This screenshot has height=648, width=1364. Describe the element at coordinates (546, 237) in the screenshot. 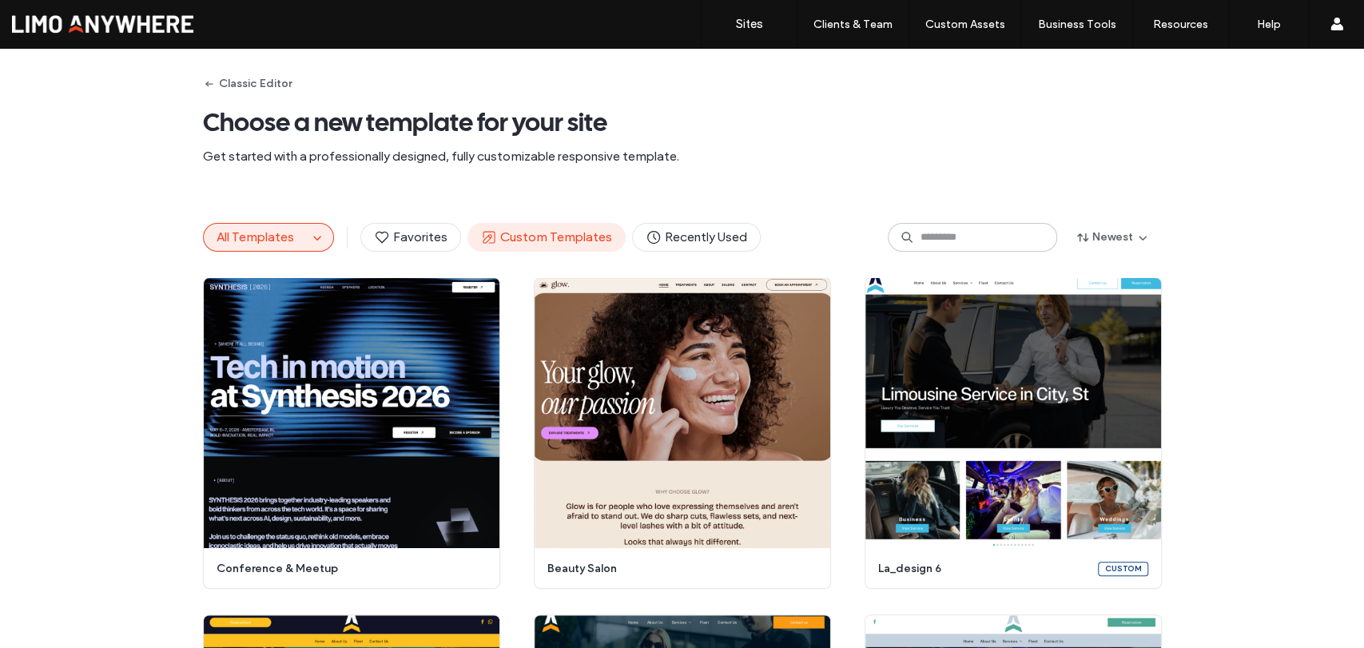

I see `button: Custom Templates` at that location.